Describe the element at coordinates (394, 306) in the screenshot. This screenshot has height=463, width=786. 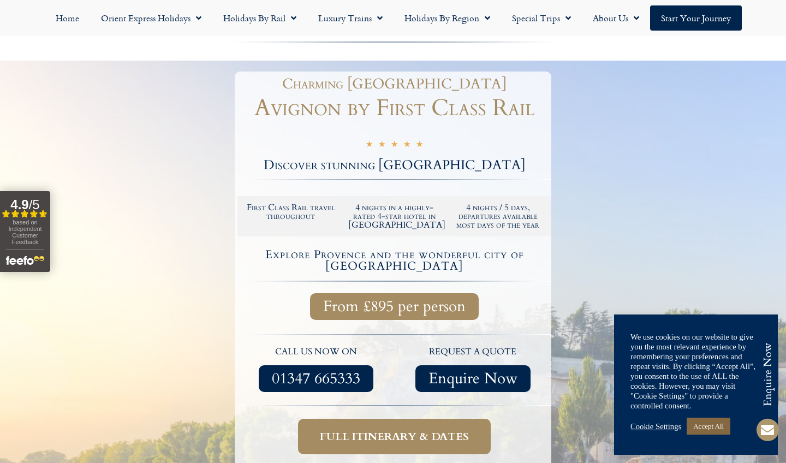
I see `a: From £895 per person` at that location.